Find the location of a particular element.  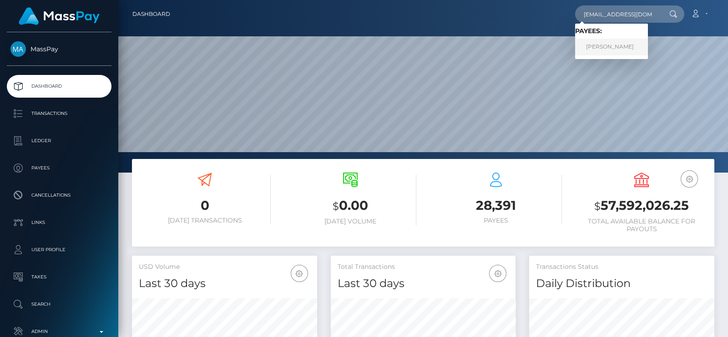

h6: Total Available Balance for Payouts is located at coordinates (641, 226).